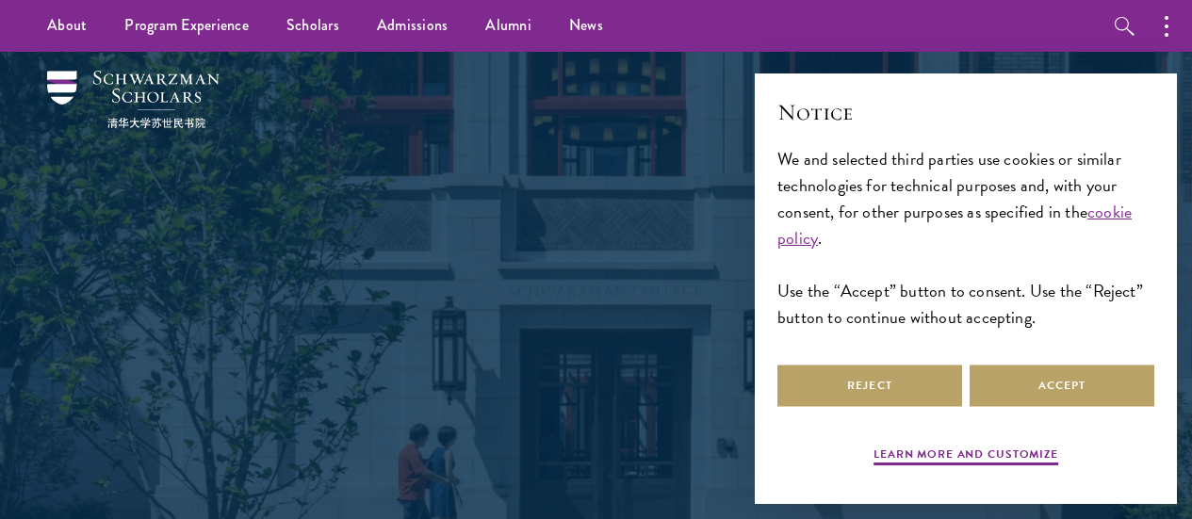 This screenshot has width=1192, height=519. Describe the element at coordinates (870, 385) in the screenshot. I see `button: Reject` at that location.